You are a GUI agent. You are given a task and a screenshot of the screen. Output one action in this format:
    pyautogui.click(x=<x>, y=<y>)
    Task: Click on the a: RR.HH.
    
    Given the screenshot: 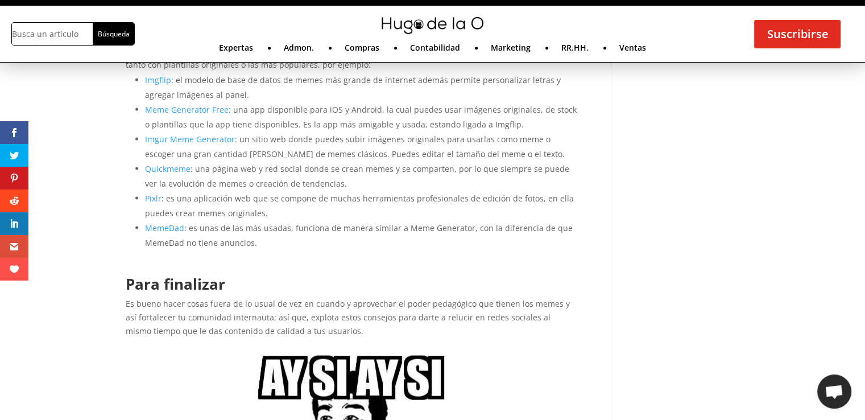 What is the action you would take?
    pyautogui.click(x=575, y=50)
    